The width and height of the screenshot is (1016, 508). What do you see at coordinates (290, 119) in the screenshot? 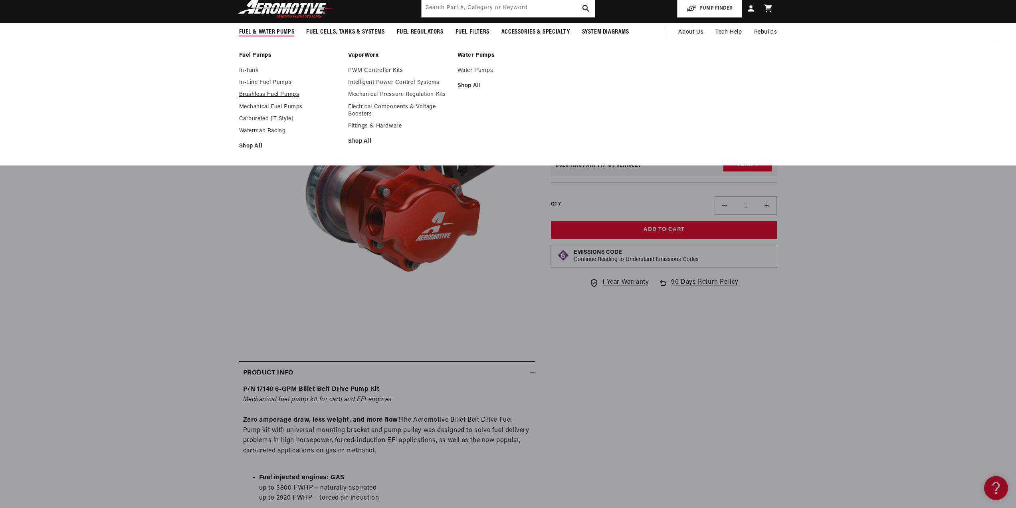
I see `a: Carbureted (T-Style)` at bounding box center [290, 119].